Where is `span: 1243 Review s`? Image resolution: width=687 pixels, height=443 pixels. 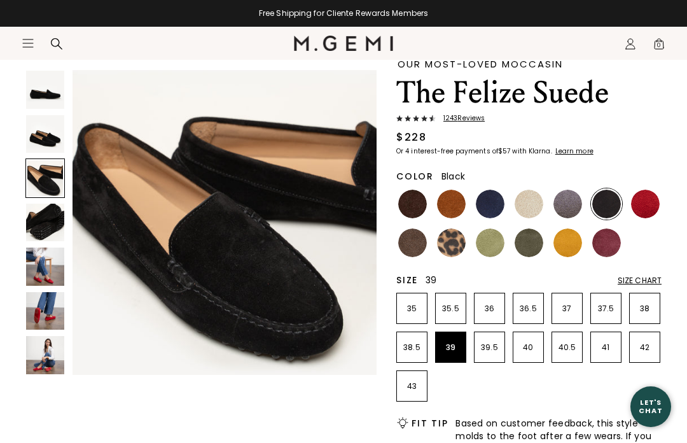
span: 1243 Review s is located at coordinates (460, 118).